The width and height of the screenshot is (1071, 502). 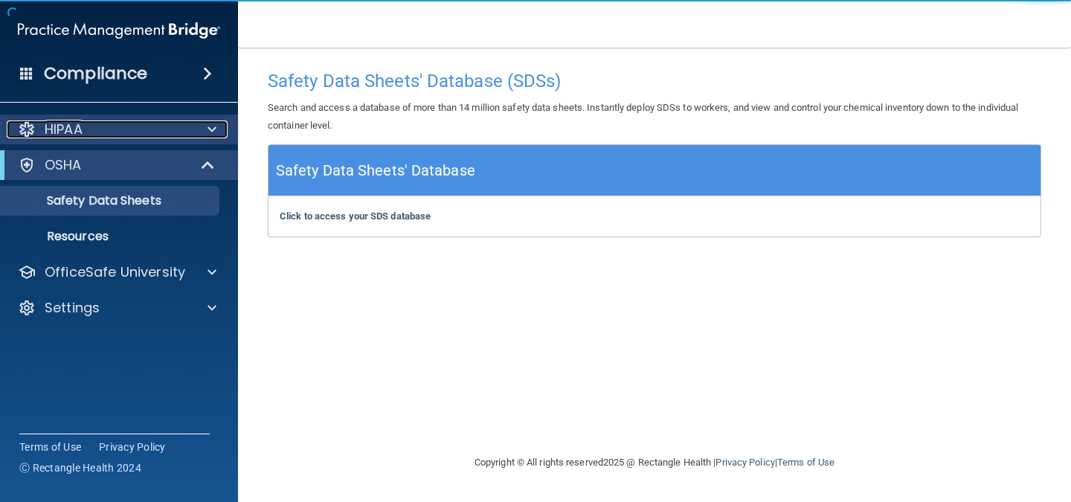 I want to click on p: Safety Data Sheets, so click(x=111, y=201).